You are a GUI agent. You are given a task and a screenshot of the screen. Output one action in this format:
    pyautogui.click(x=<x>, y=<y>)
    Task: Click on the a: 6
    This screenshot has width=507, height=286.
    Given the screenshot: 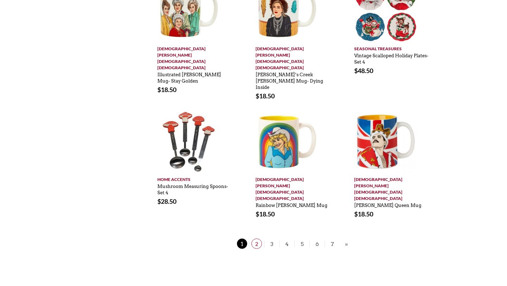 What is the action you would take?
    pyautogui.click(x=317, y=244)
    